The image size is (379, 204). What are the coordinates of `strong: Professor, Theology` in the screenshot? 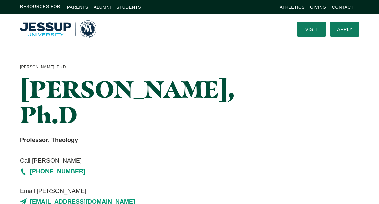 It's located at (49, 140).